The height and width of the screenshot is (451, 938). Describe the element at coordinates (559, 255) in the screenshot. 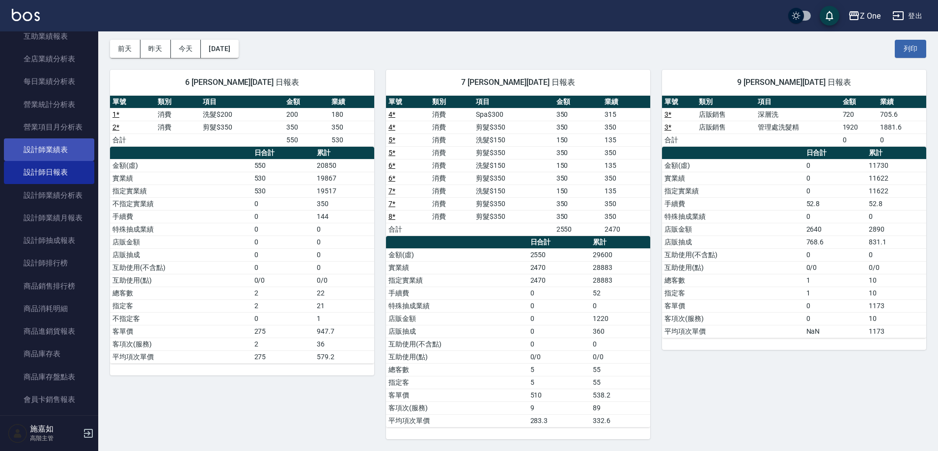

I see `td: 2550` at that location.